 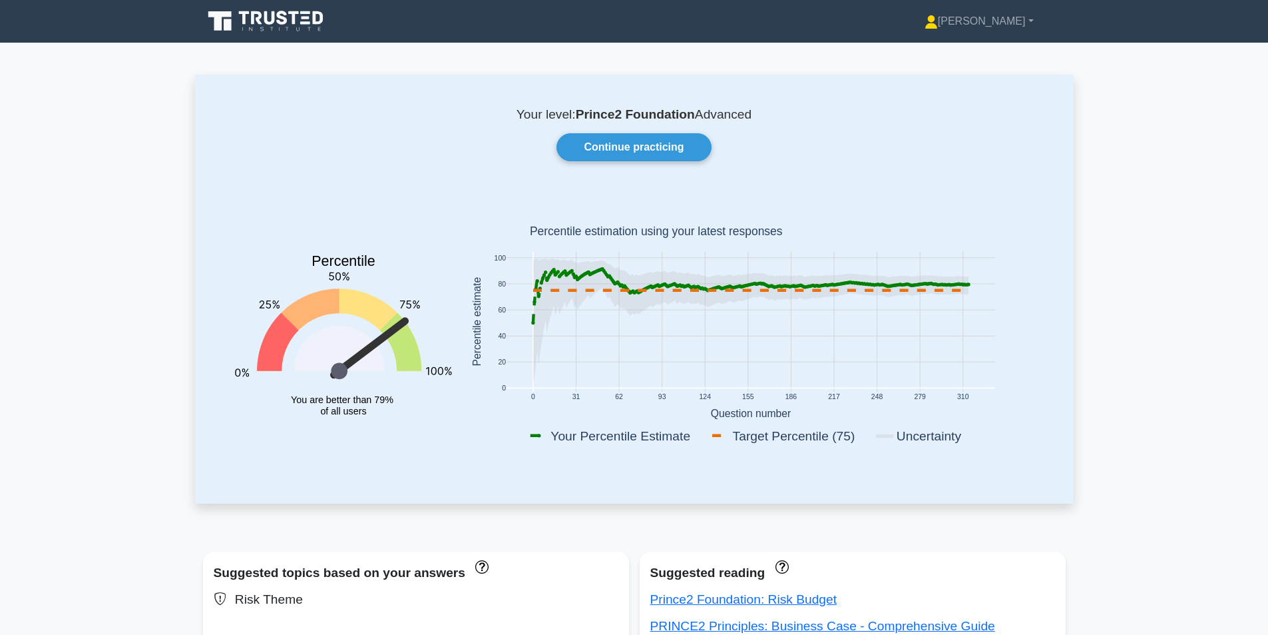 What do you see at coordinates (416, 599) in the screenshot?
I see `div: Risk Theme` at bounding box center [416, 599].